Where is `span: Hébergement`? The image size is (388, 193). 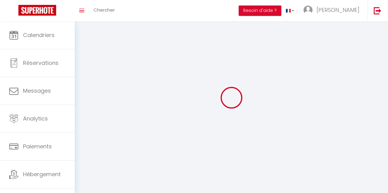 span: Hébergement is located at coordinates (42, 174).